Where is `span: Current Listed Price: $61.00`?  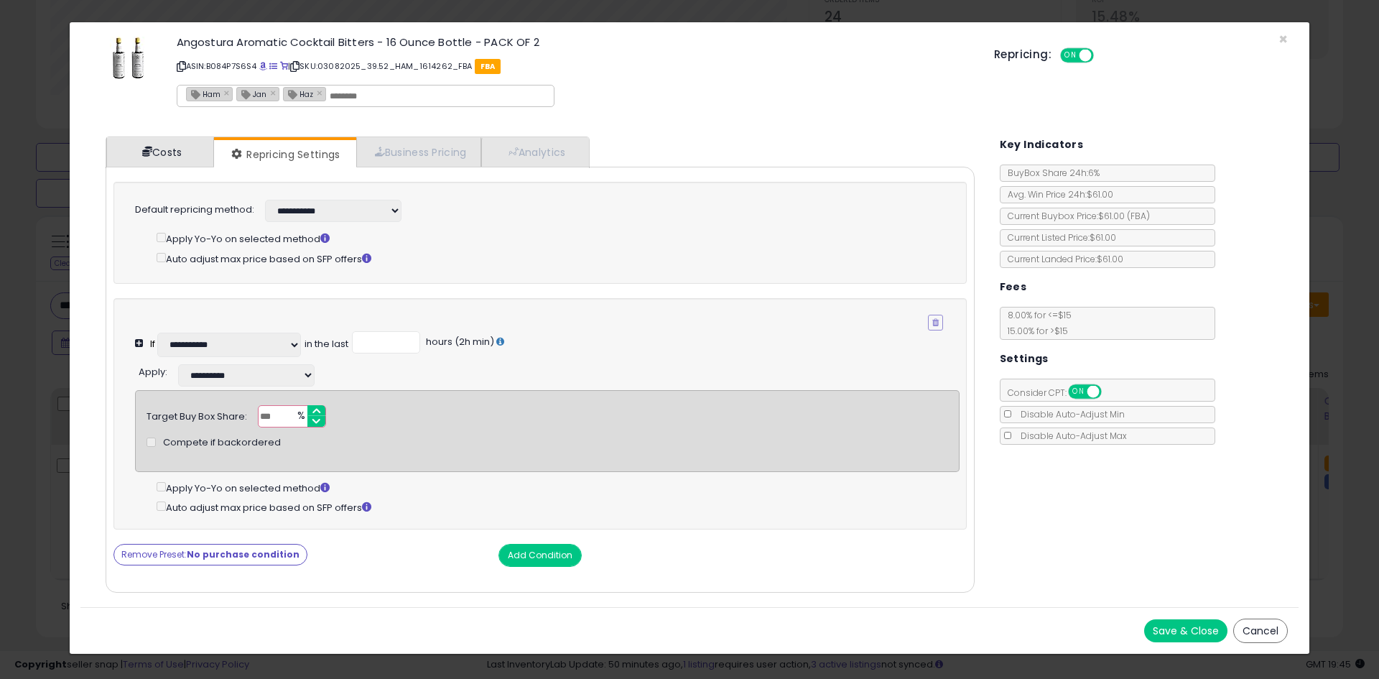 span: Current Listed Price: $61.00 is located at coordinates (1058, 237).